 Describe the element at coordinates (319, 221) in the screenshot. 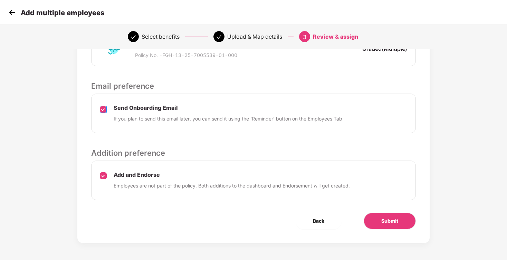

I see `button: Back` at that location.